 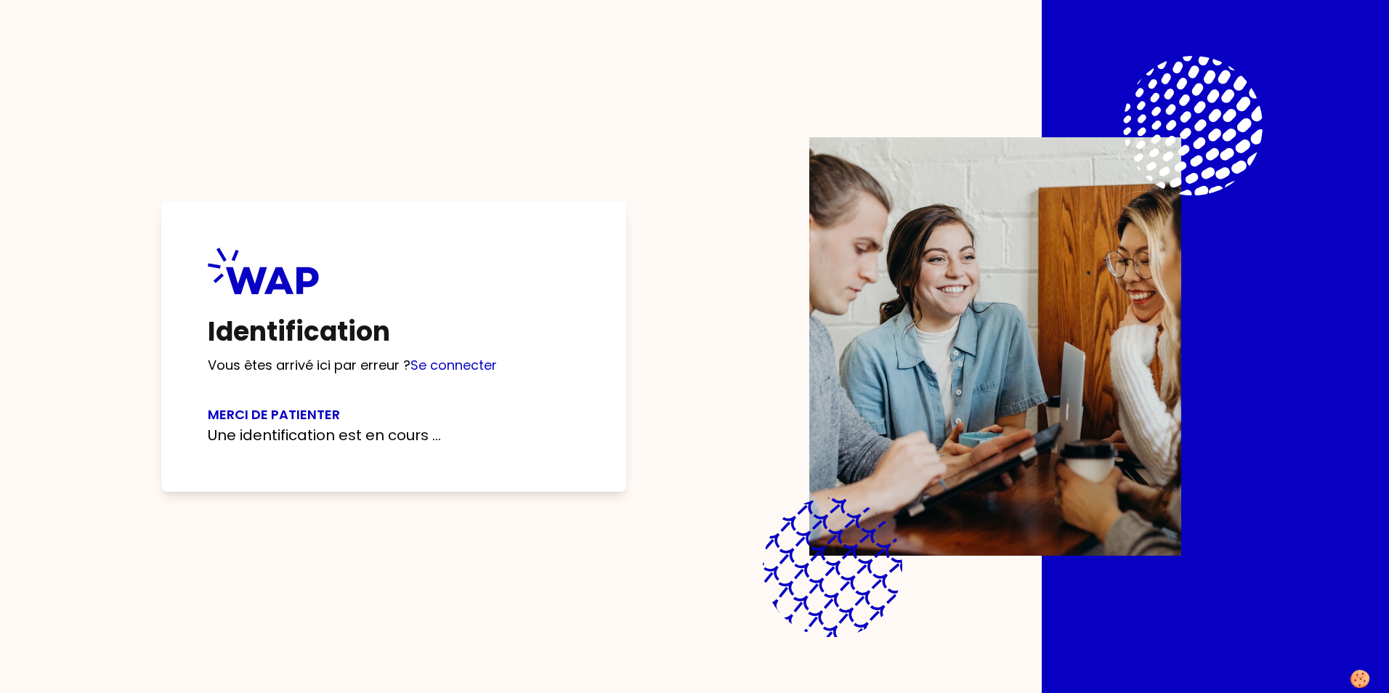 I want to click on h3: Merci de patienter, so click(x=394, y=415).